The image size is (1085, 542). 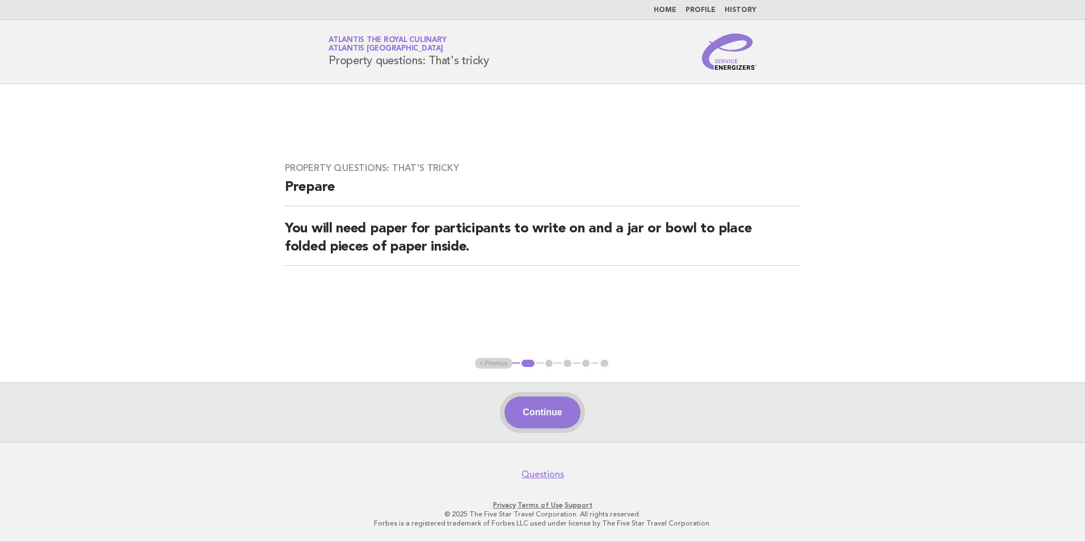 I want to click on h2: You will need paper for participants to write on and a jar or bowl to place folded pieces of pape..., so click(x=543, y=242).